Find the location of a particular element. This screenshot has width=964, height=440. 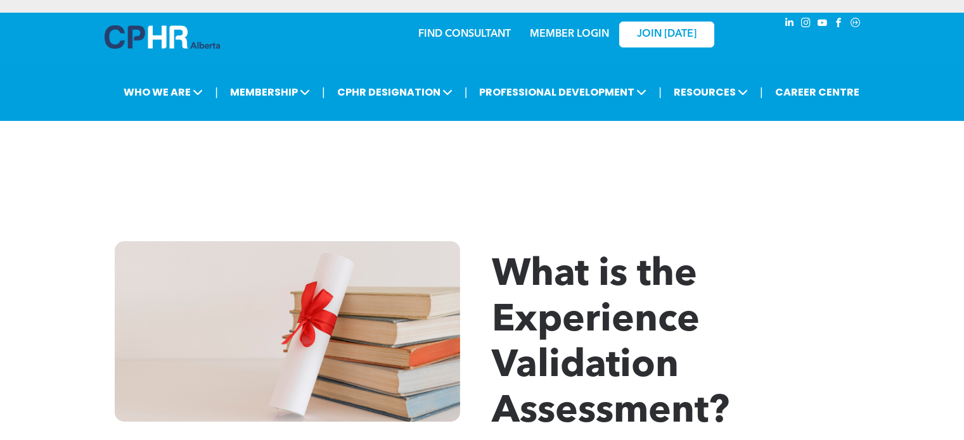

img: A blue and white logo for cp alberta is located at coordinates (162, 37).